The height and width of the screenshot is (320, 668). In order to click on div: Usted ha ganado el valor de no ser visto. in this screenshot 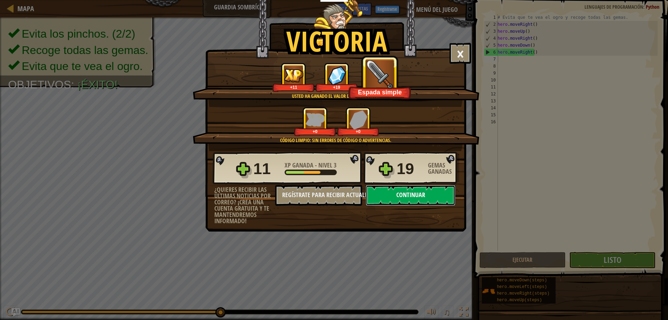, I will do `click(336, 96)`.